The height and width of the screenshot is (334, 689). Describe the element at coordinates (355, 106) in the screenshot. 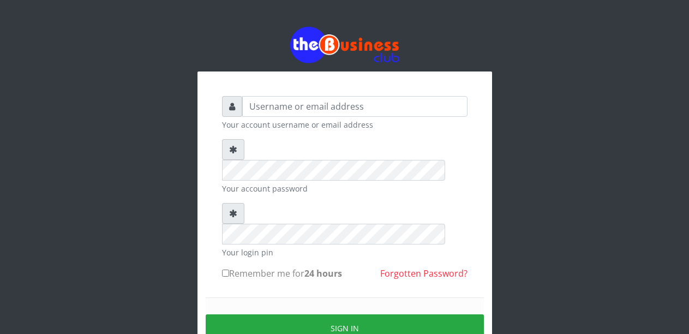

I see `input: Username or email address` at that location.